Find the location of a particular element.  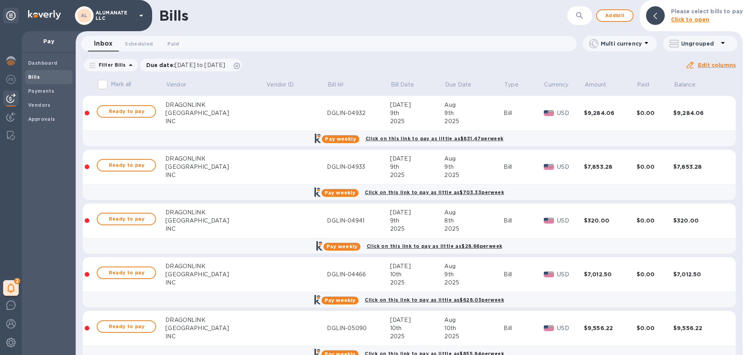

span: Type is located at coordinates (516, 85).